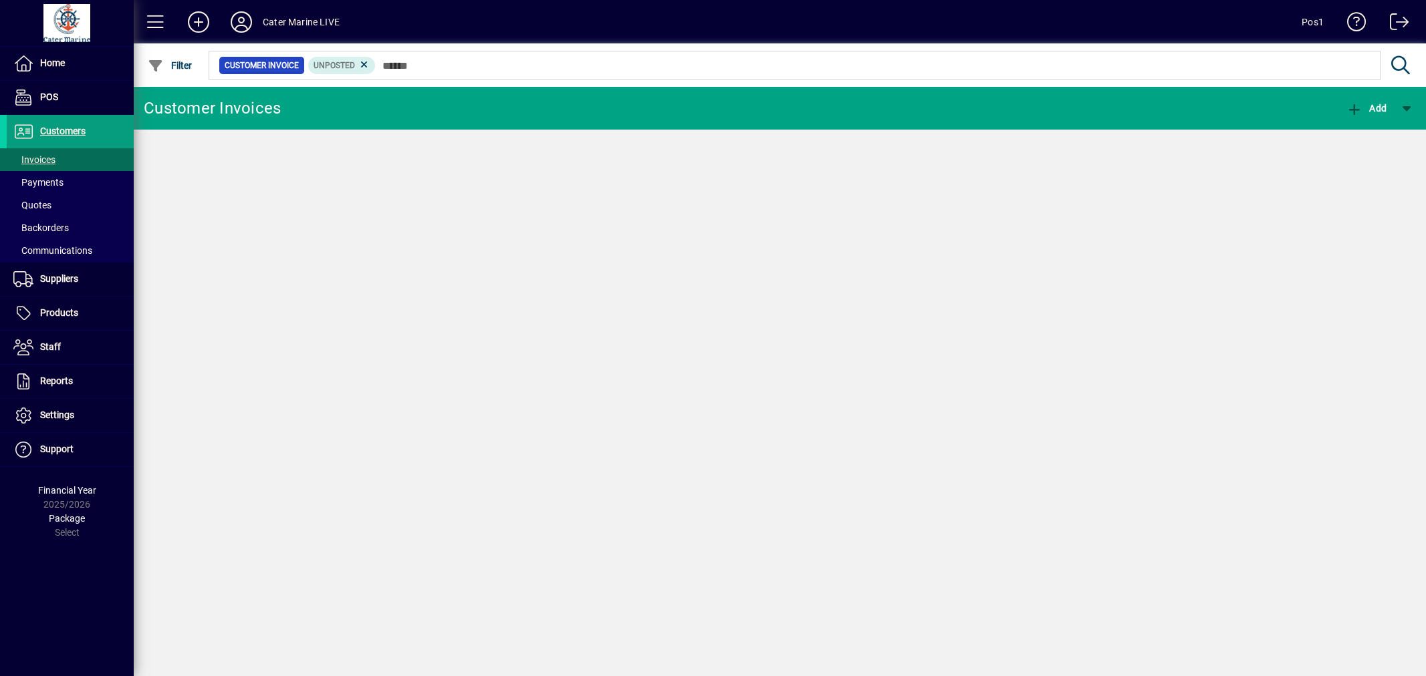 The image size is (1426, 676). I want to click on a: Logout, so click(1394, 24).